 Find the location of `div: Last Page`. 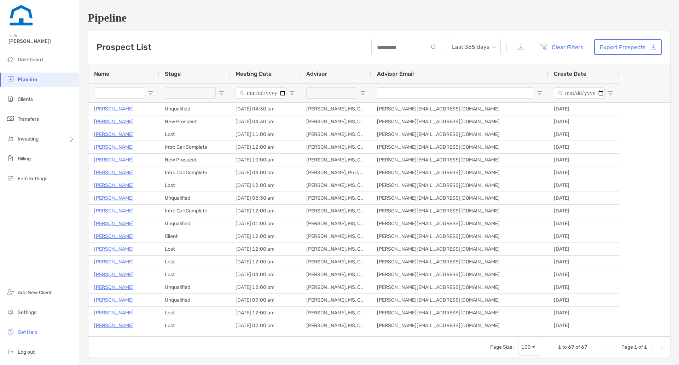

div: Last Page is located at coordinates (662, 347).